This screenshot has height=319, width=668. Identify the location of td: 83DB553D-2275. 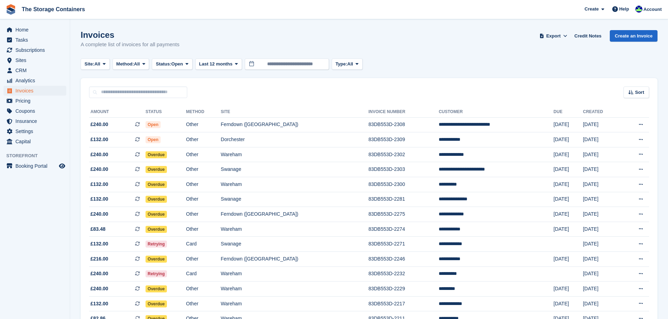
(403, 214).